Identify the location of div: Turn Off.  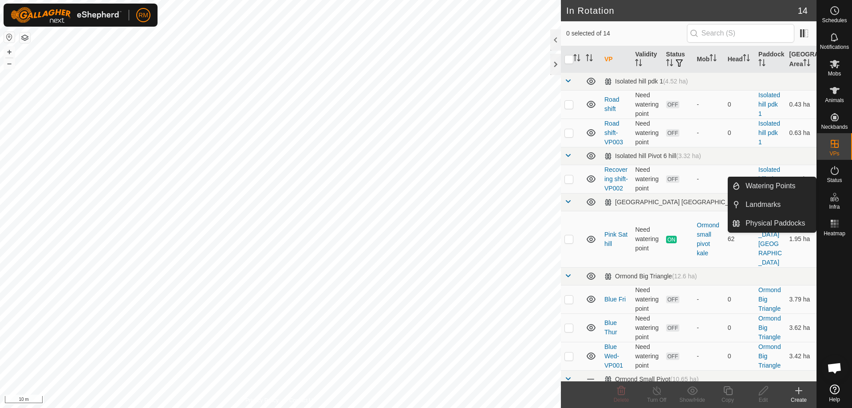
(657, 400).